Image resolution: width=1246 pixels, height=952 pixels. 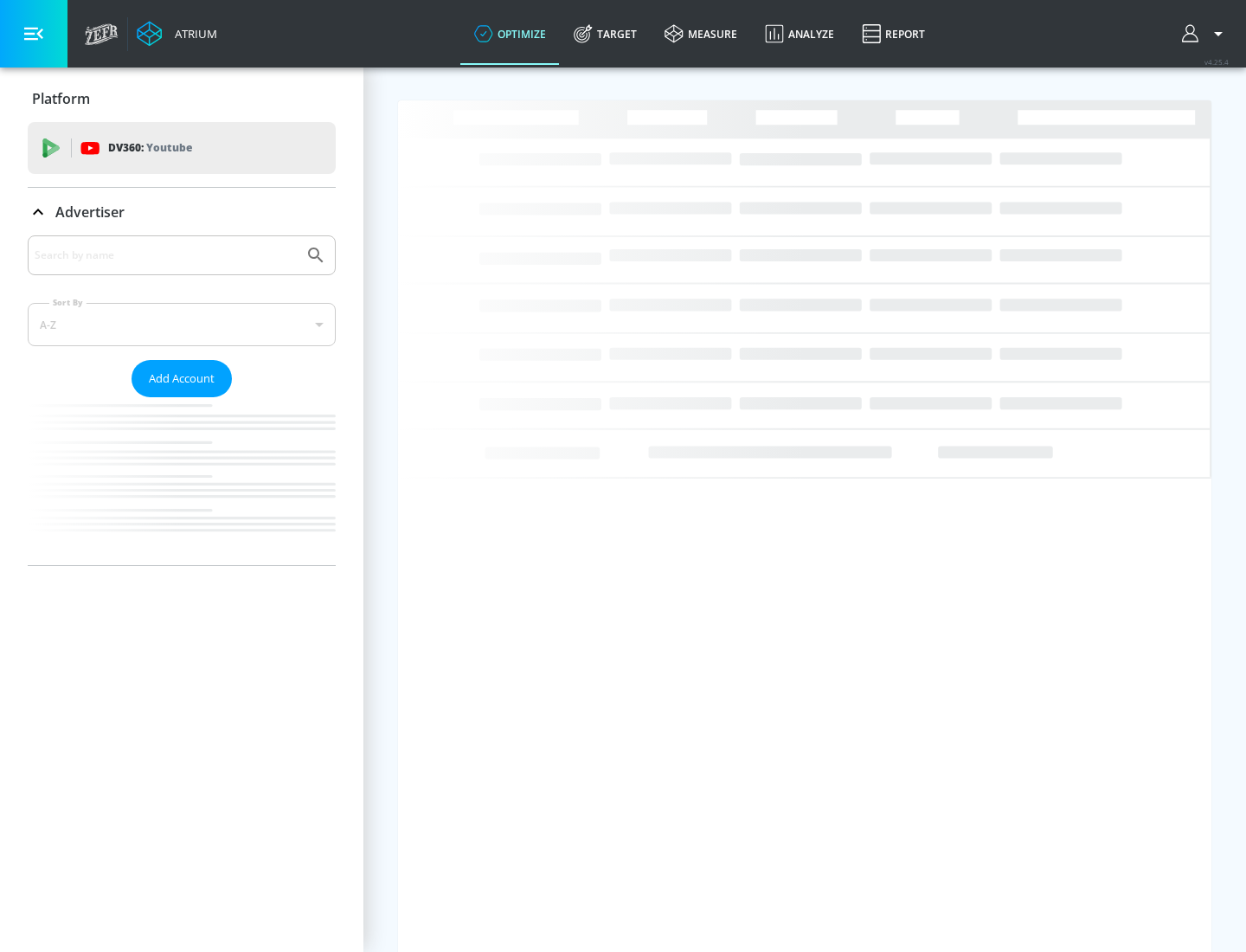 What do you see at coordinates (182, 324) in the screenshot?
I see `div: A-Z` at bounding box center [182, 324].